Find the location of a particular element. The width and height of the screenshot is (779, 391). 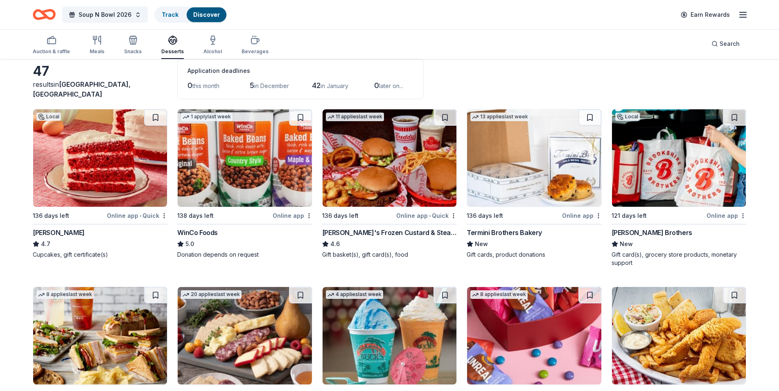

img: Image for Termini Brothers Bakery is located at coordinates (534, 158).